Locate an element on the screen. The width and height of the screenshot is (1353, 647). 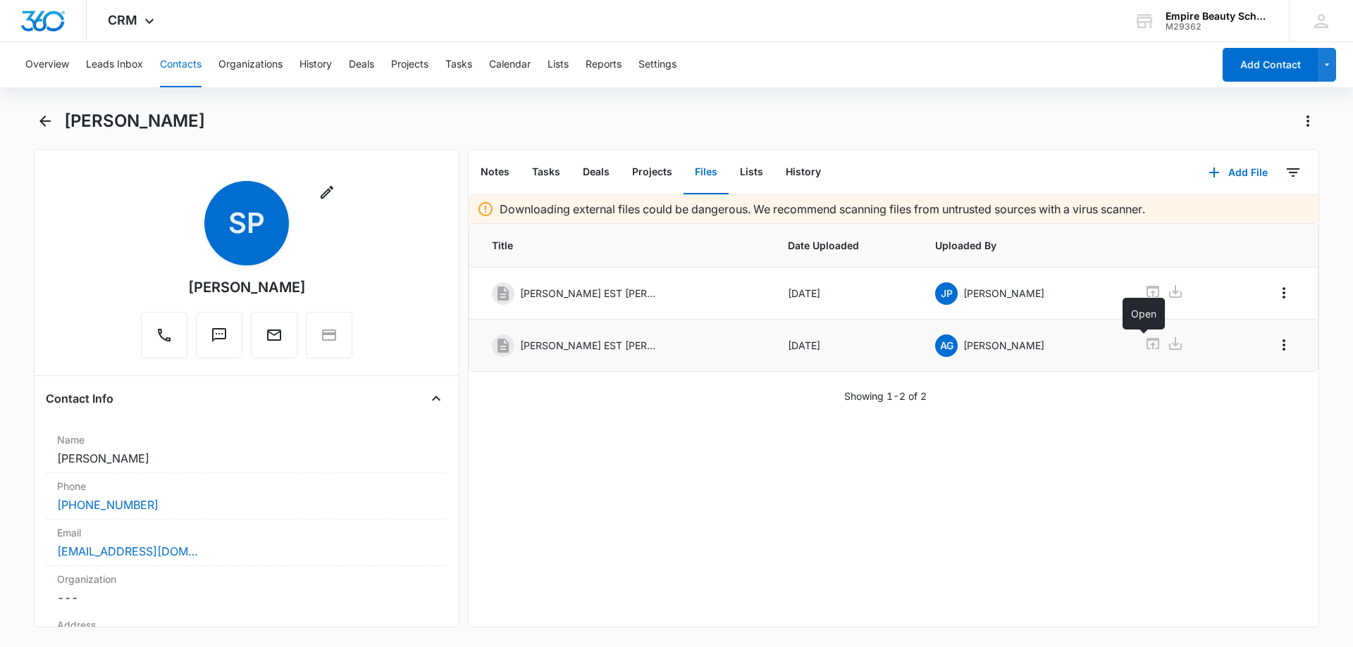
button: Email is located at coordinates (274, 335).